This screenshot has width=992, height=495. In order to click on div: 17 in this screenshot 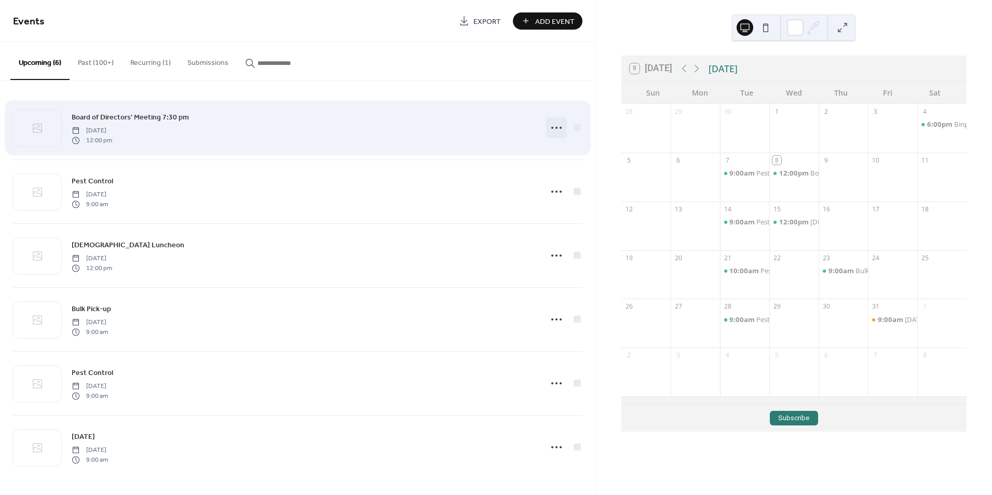, I will do `click(875, 209)`.